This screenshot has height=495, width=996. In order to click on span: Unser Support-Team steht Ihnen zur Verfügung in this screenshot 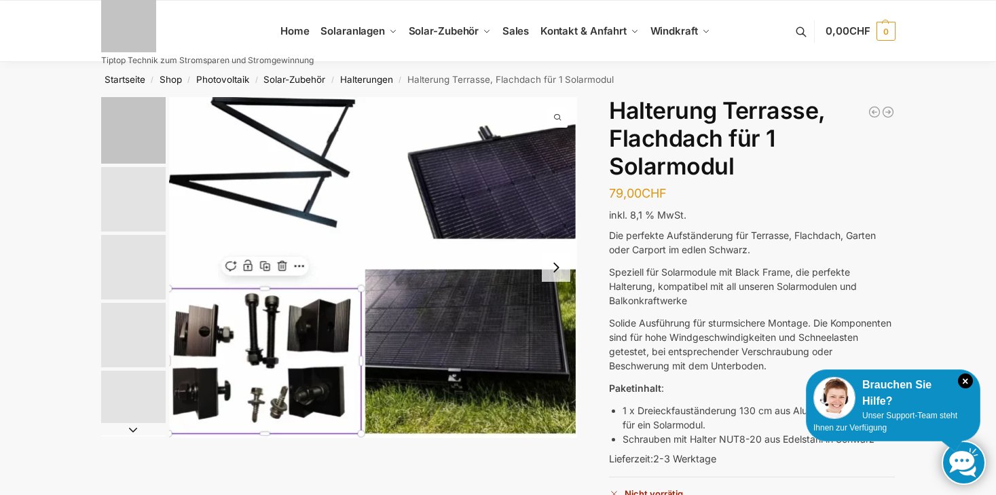, I will do `click(885, 421)`.